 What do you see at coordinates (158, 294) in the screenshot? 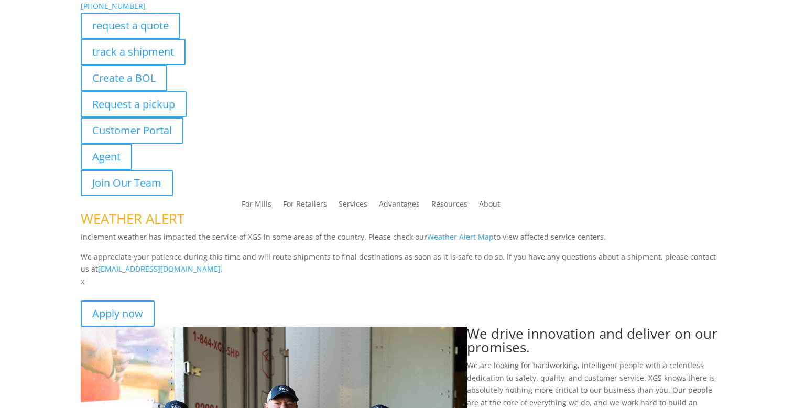
I see `strong: Join the best team in the flooring industry.` at bounding box center [158, 294].